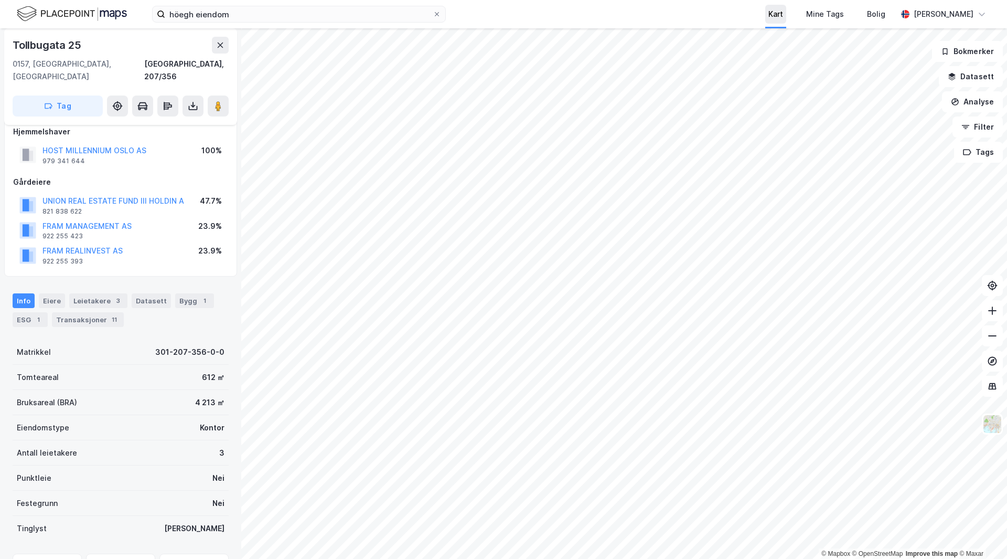 The height and width of the screenshot is (559, 1007). What do you see at coordinates (121, 132) in the screenshot?
I see `div: Hjemmelshaver` at bounding box center [121, 132].